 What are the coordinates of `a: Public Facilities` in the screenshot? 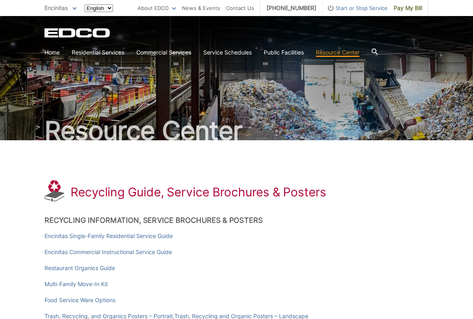 It's located at (284, 53).